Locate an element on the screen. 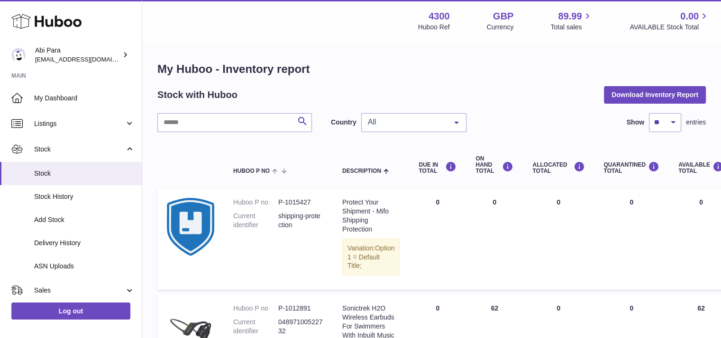  button: Download Inventory Report is located at coordinates (655, 95).